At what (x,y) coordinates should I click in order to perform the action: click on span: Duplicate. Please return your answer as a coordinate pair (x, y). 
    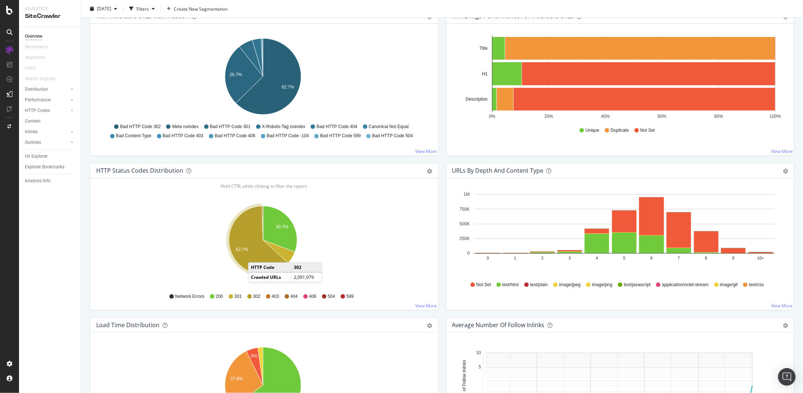
    Looking at the image, I should click on (620, 130).